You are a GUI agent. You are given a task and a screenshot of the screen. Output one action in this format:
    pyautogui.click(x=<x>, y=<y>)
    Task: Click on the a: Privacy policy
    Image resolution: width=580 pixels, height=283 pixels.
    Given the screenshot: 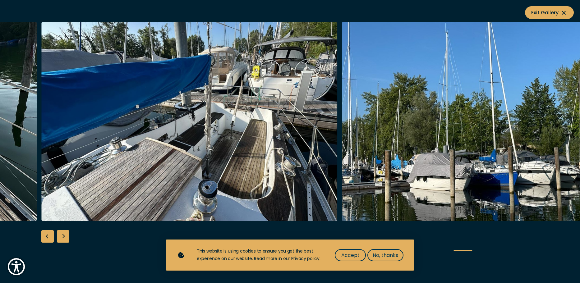 What is the action you would take?
    pyautogui.click(x=305, y=259)
    